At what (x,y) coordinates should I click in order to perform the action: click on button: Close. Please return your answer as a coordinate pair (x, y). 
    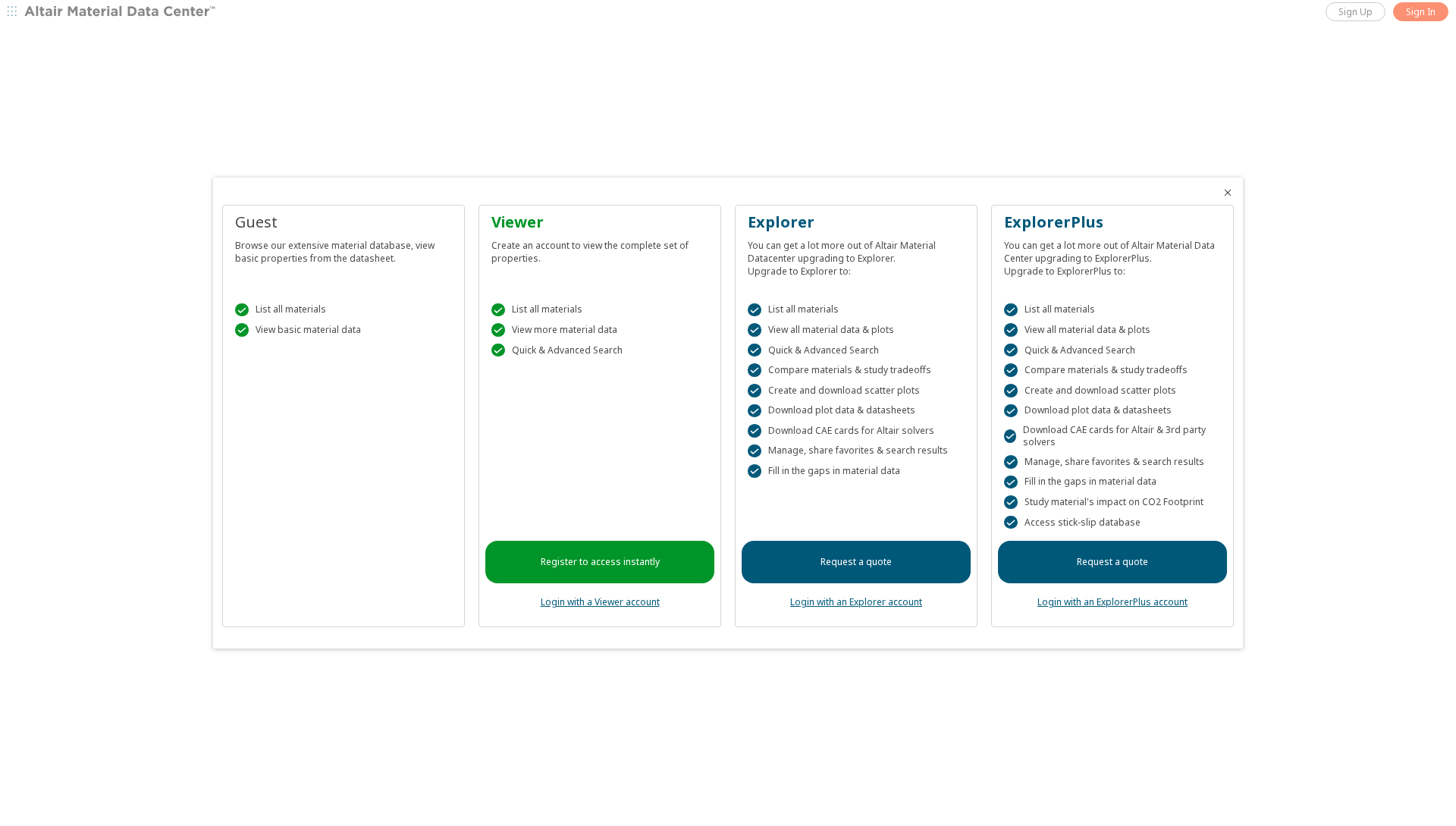
    Looking at the image, I should click on (1228, 192).